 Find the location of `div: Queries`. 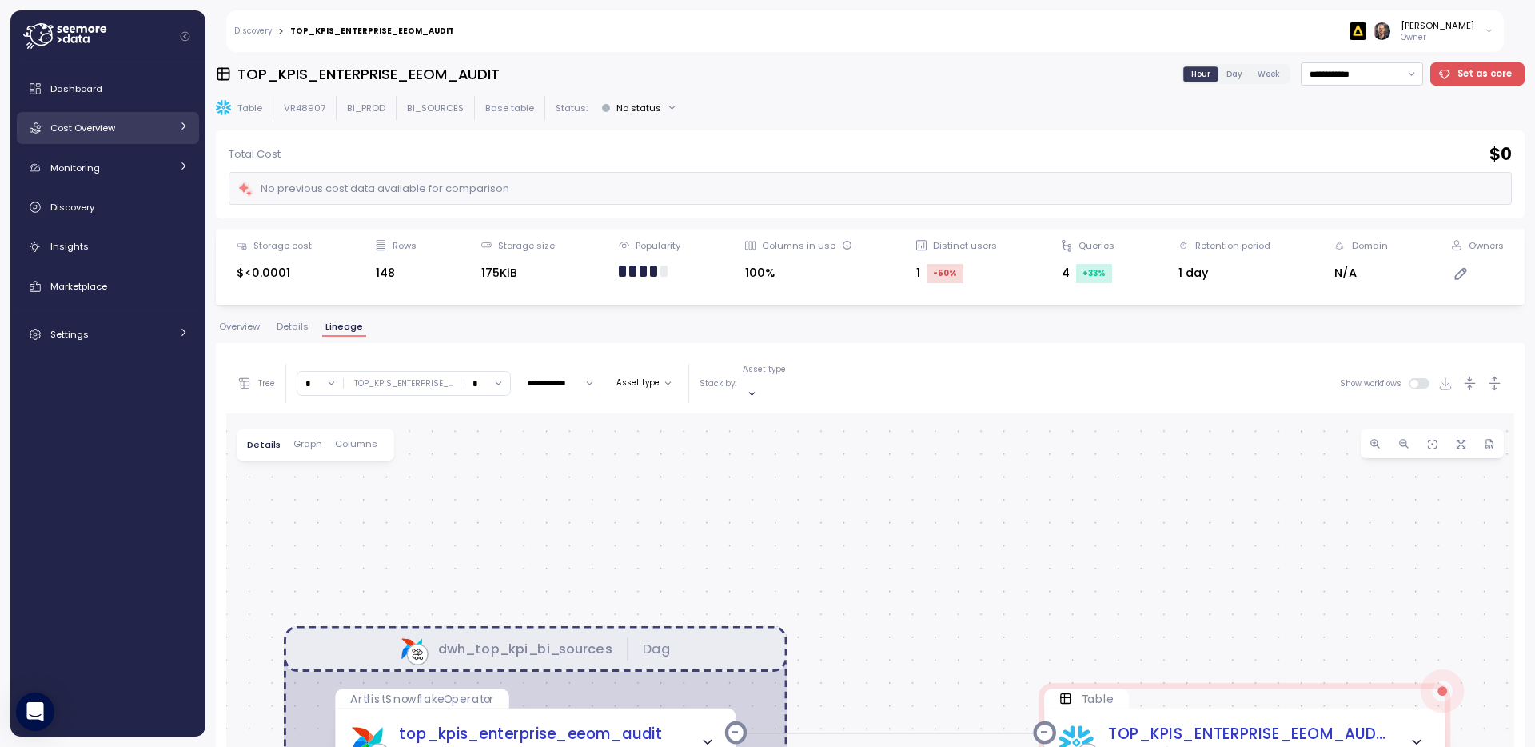

div: Queries is located at coordinates (1096, 245).